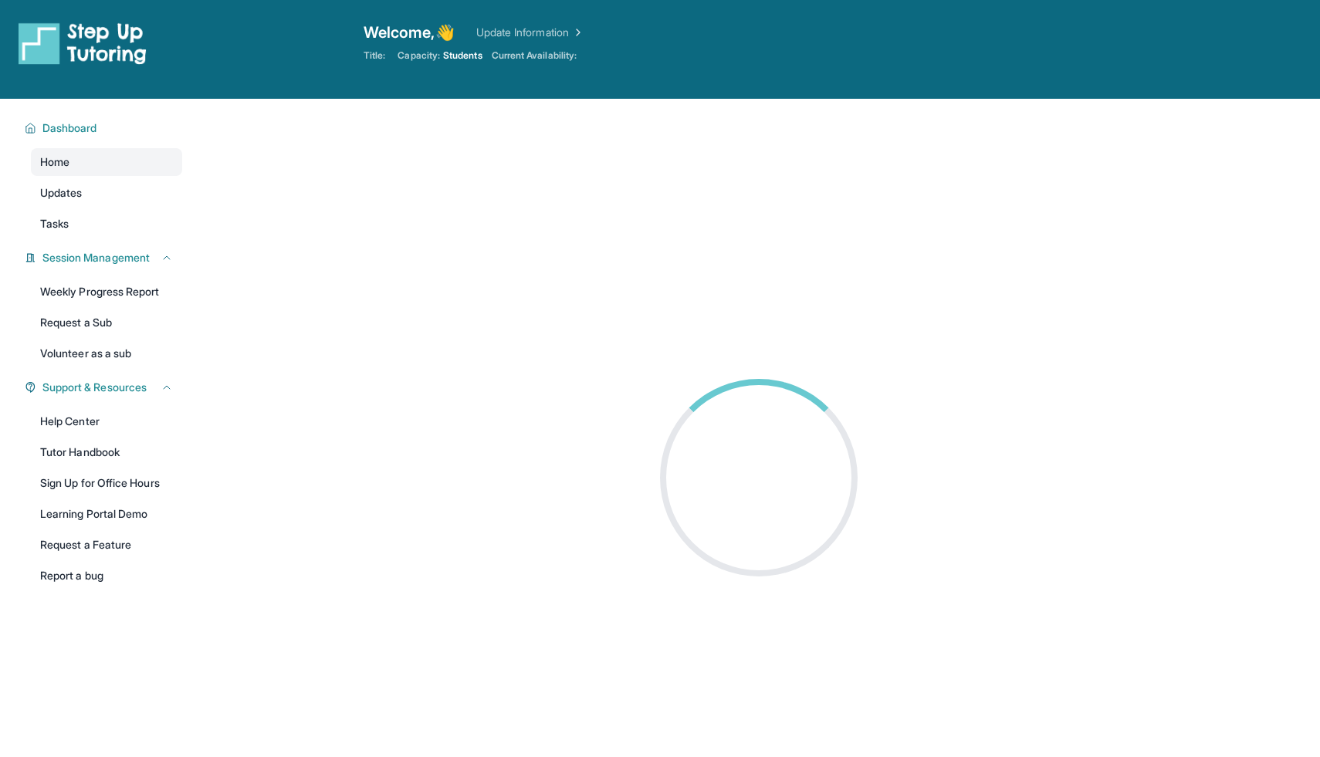 This screenshot has height=757, width=1320. Describe the element at coordinates (107, 354) in the screenshot. I see `a: Volunteer as a sub` at that location.